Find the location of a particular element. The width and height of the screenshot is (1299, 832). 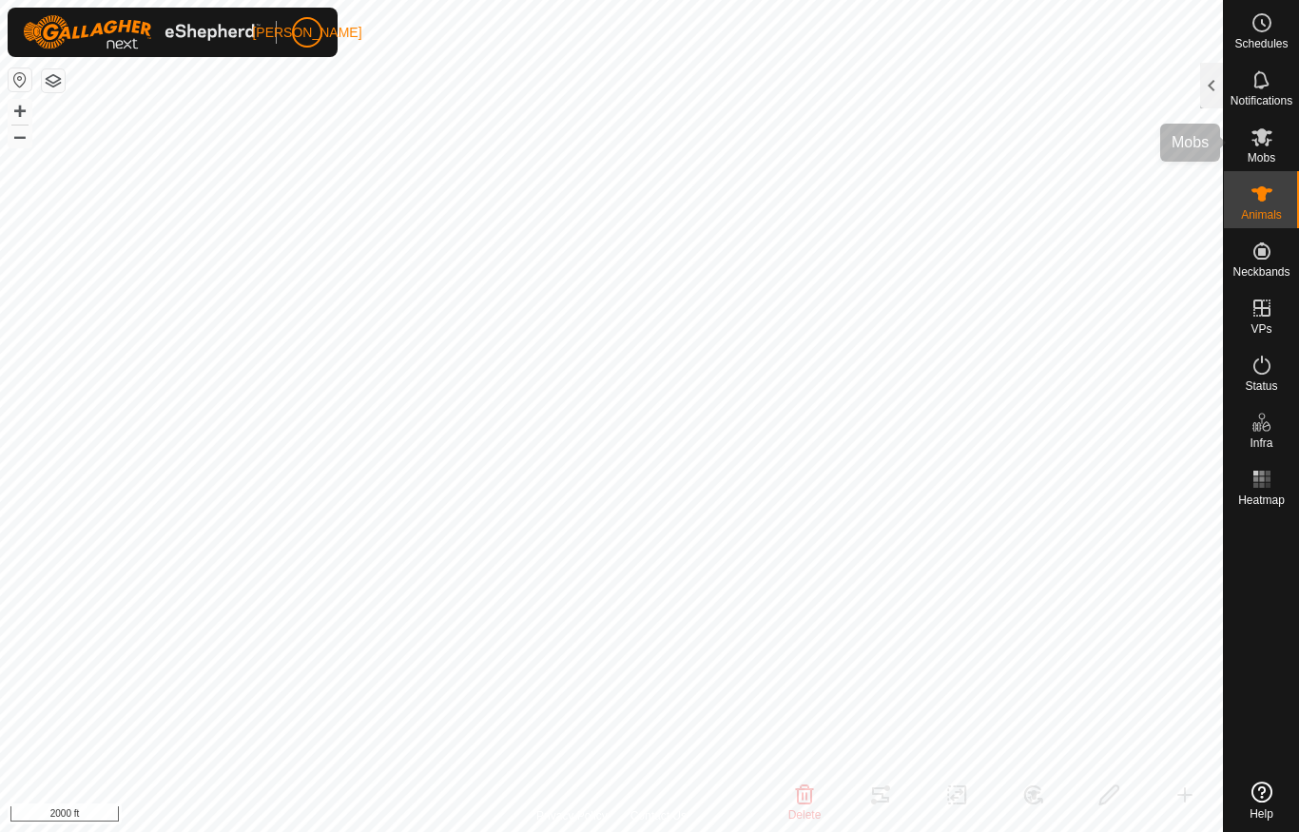

button: Map Layers is located at coordinates (53, 81).